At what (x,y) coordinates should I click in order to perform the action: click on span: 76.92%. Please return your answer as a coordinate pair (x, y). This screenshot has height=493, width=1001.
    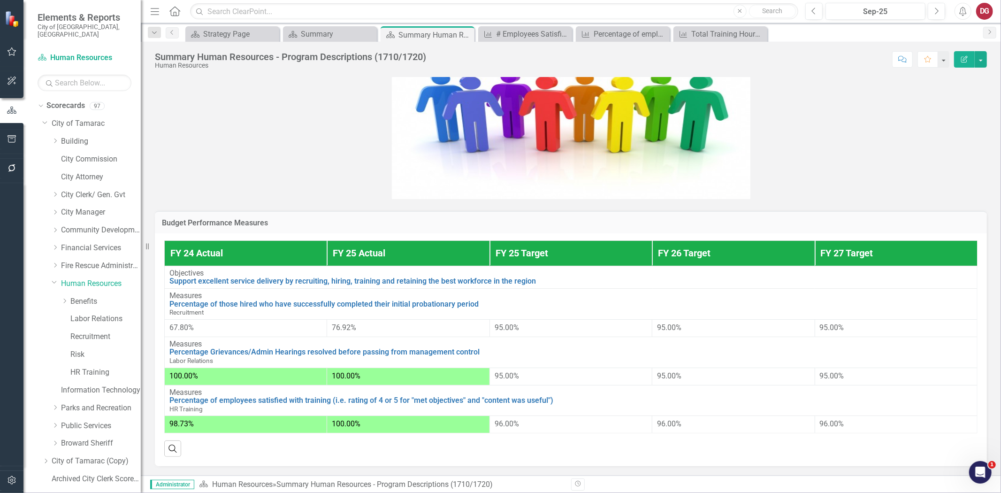
    Looking at the image, I should click on (344, 327).